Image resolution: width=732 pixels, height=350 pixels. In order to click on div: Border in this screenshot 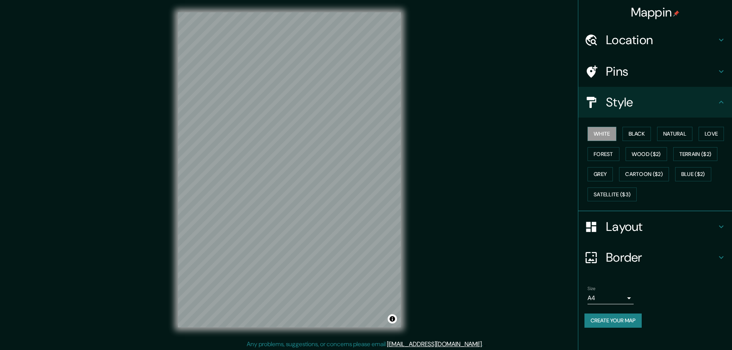, I will do `click(656, 258)`.